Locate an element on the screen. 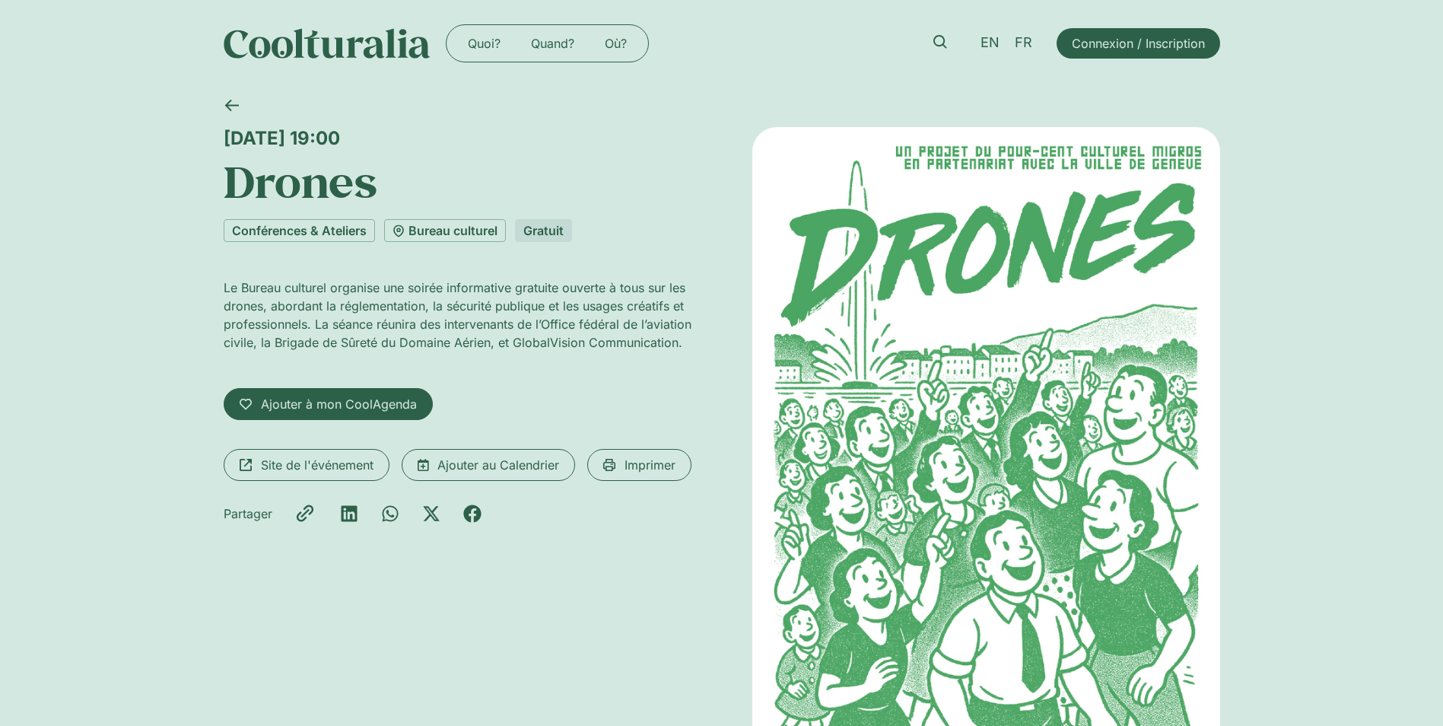 The width and height of the screenshot is (1443, 726). div: Partager sur facebook is located at coordinates (472, 513).